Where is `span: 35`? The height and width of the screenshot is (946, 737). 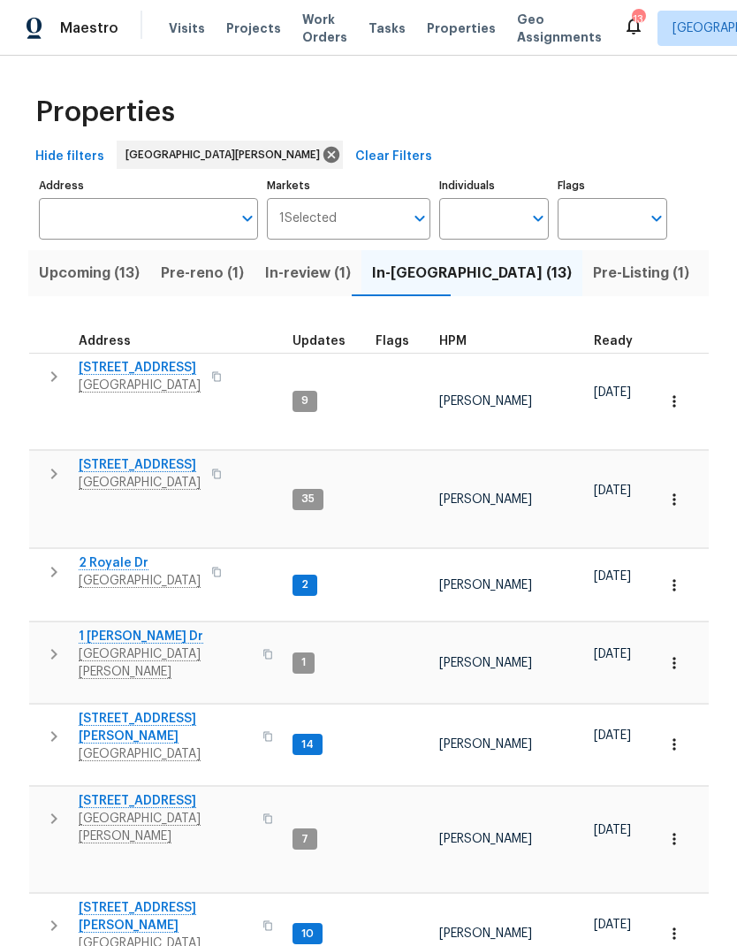
span: 35 is located at coordinates (308, 499).